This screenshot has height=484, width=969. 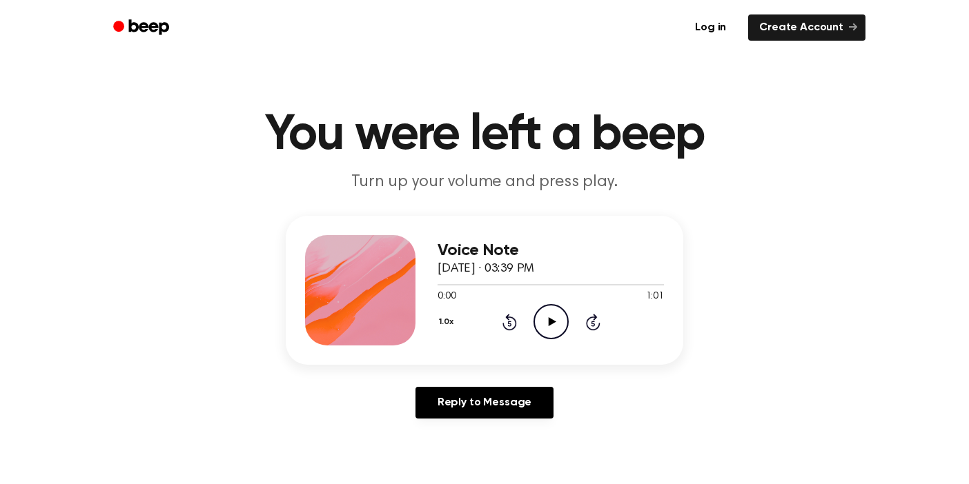 I want to click on a: Beep, so click(x=142, y=28).